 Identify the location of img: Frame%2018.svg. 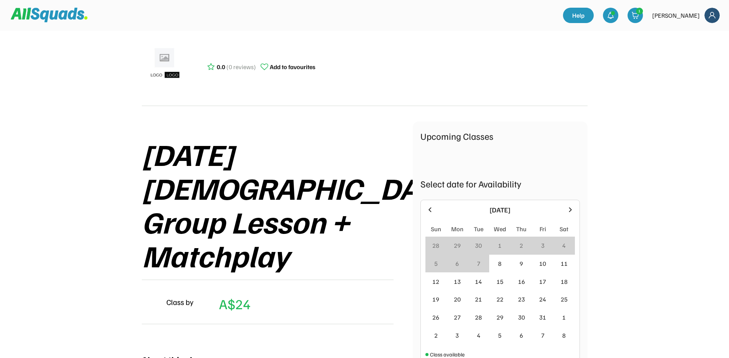
(712, 15).